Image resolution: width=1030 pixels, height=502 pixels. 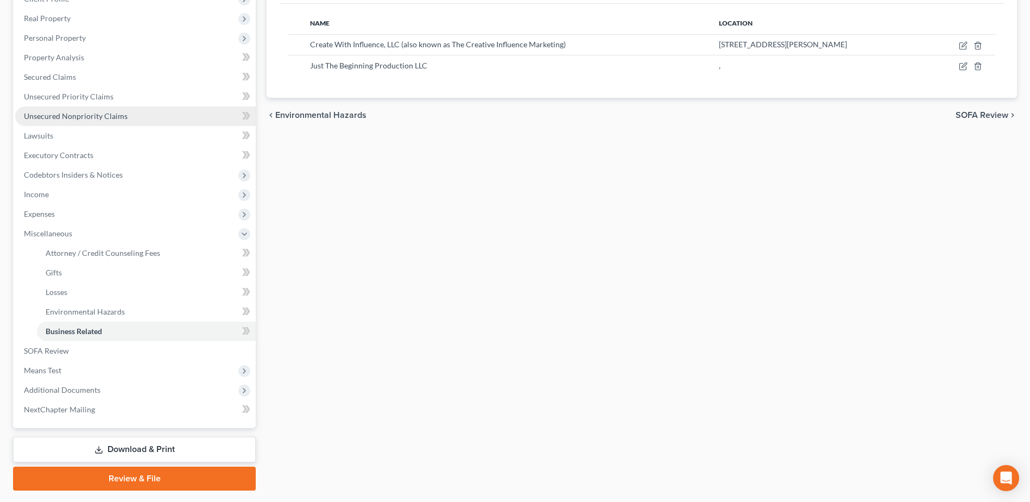 What do you see at coordinates (135, 155) in the screenshot?
I see `a: Executory Contracts` at bounding box center [135, 155].